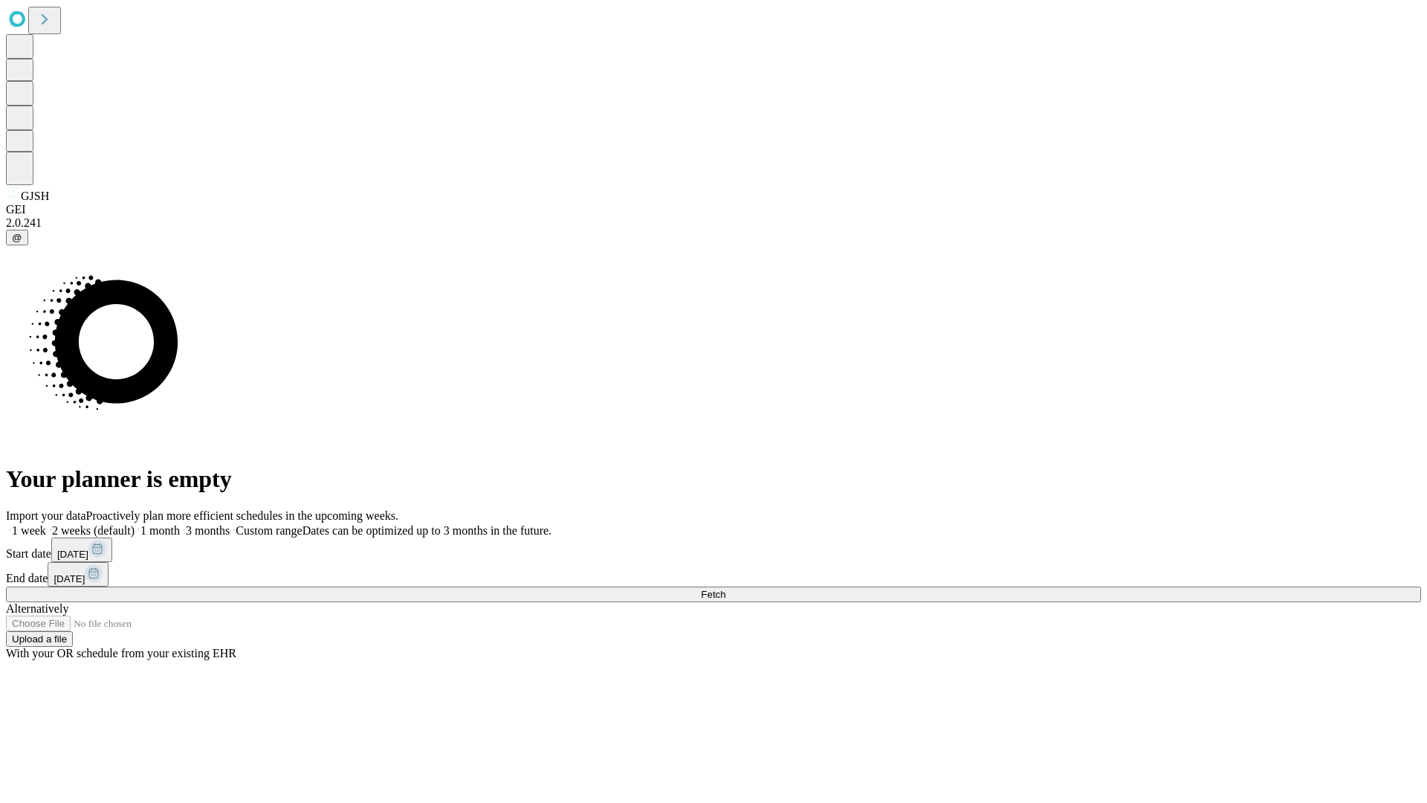 The height and width of the screenshot is (803, 1427). What do you see at coordinates (160, 530) in the screenshot?
I see `span: 1 month` at bounding box center [160, 530].